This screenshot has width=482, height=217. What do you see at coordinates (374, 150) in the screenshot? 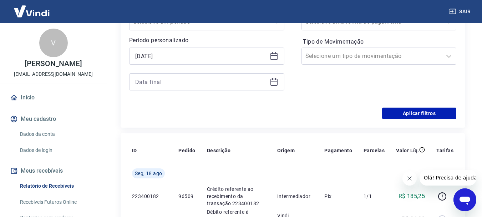
I see `p: Parcelas` at bounding box center [374, 150].